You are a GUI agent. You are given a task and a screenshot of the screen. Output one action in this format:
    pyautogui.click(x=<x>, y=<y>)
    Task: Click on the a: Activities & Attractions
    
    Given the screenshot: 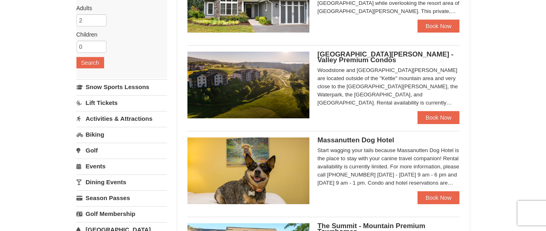 What is the action you would take?
    pyautogui.click(x=122, y=118)
    